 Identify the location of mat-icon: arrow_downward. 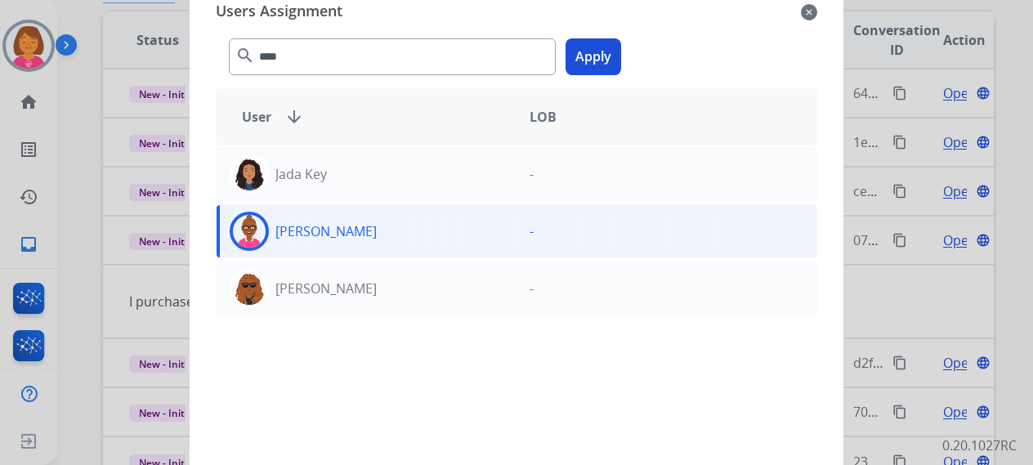
(294, 117).